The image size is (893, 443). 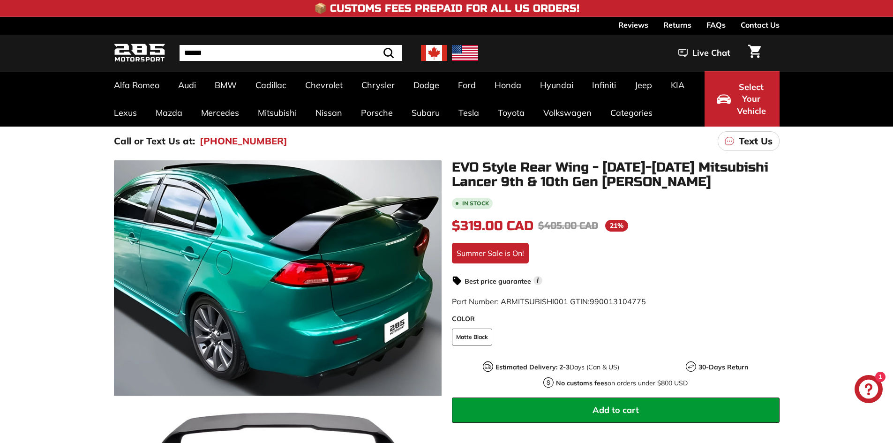 I want to click on a: Lexus, so click(x=125, y=112).